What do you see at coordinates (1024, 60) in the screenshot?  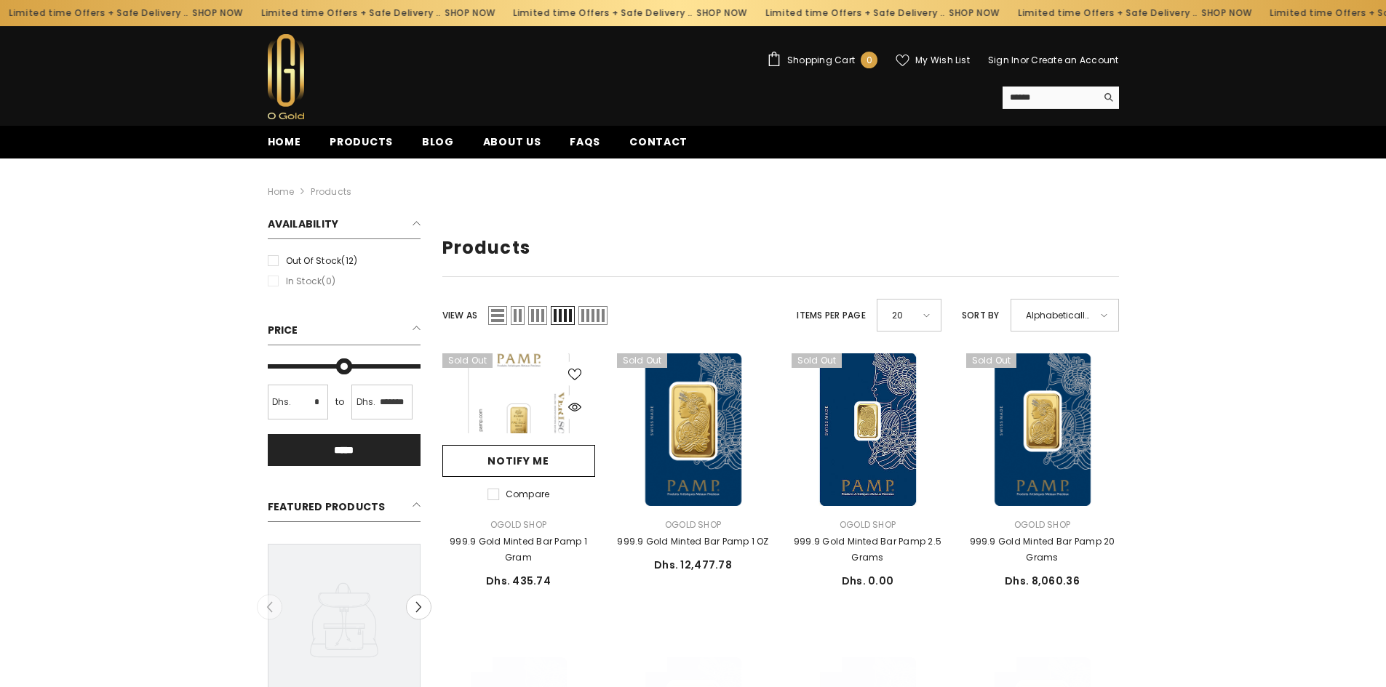 I see `span: or` at bounding box center [1024, 60].